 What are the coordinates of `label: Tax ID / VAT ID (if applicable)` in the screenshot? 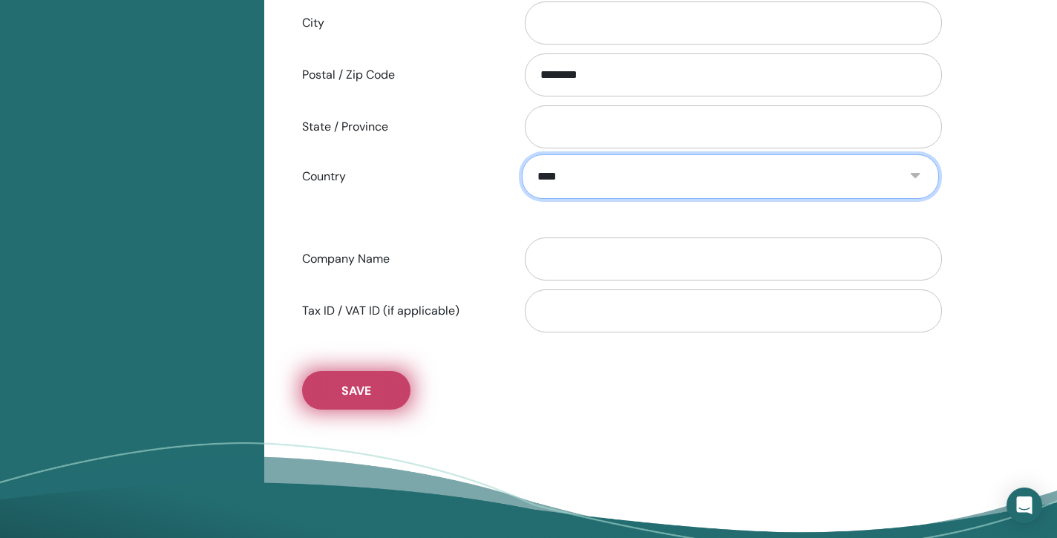 It's located at (401, 311).